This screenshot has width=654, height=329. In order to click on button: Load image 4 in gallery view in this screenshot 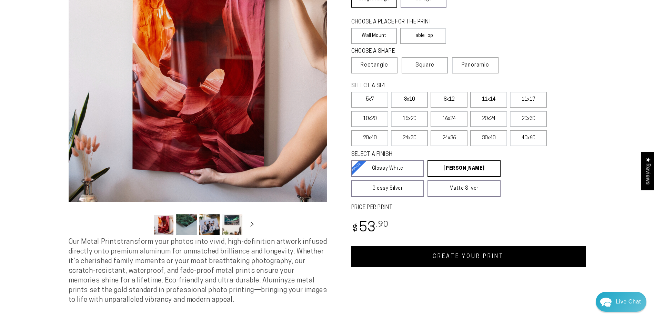, I will do `click(232, 225)`.